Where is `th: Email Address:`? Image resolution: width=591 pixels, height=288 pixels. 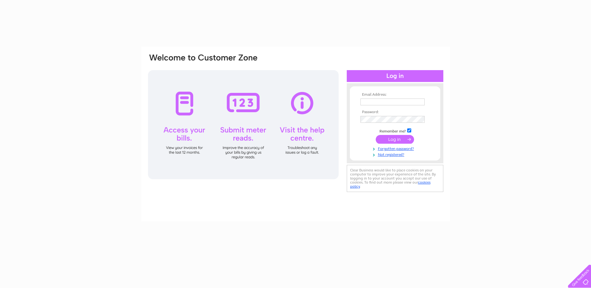 th: Email Address: is located at coordinates (395, 95).